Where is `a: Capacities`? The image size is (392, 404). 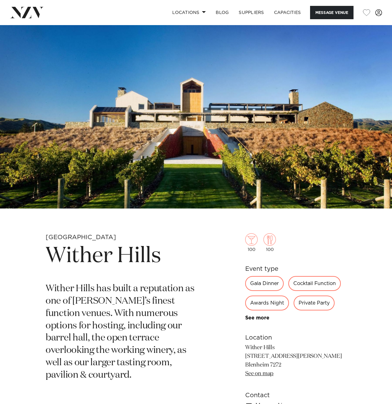
a: Capacities is located at coordinates (287, 12).